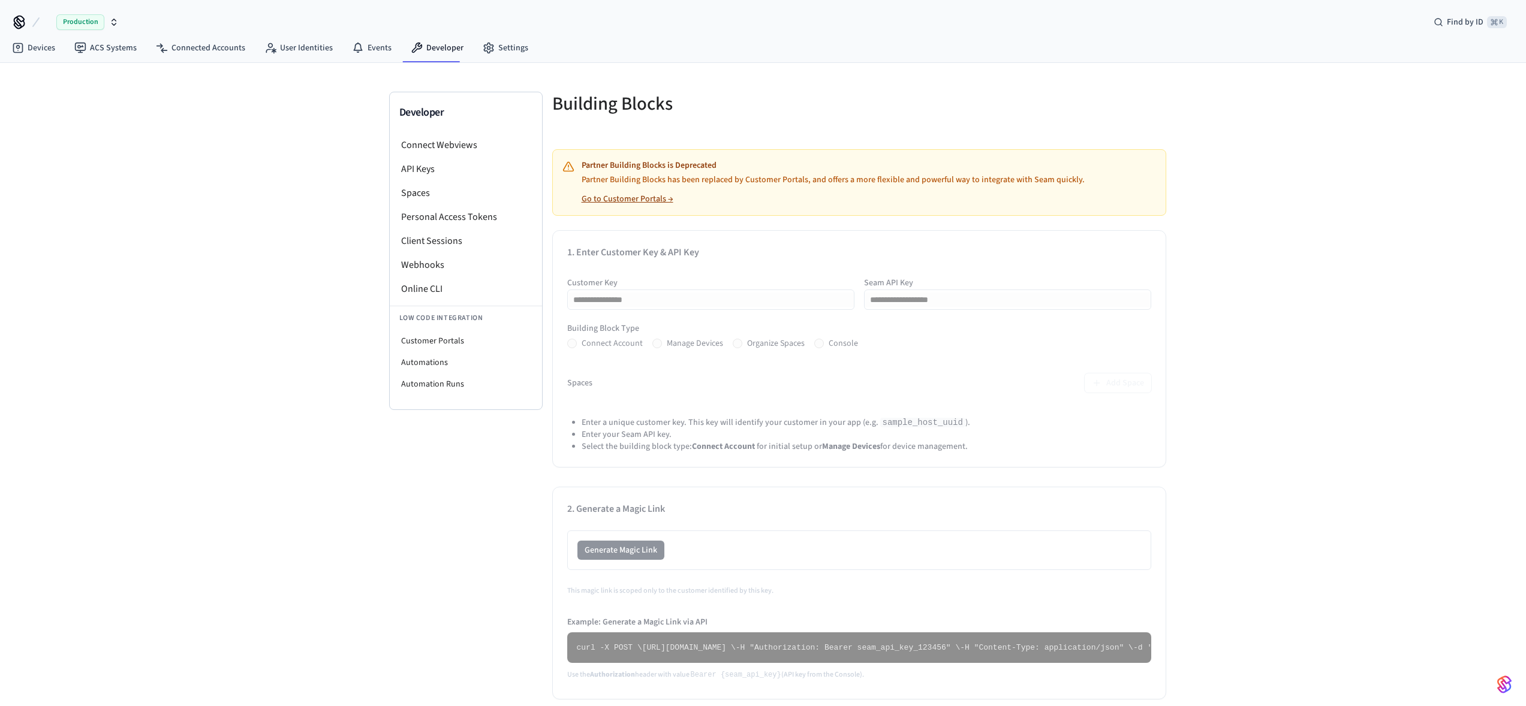 This screenshot has width=1526, height=706. What do you see at coordinates (372, 48) in the screenshot?
I see `a: Events` at bounding box center [372, 48].